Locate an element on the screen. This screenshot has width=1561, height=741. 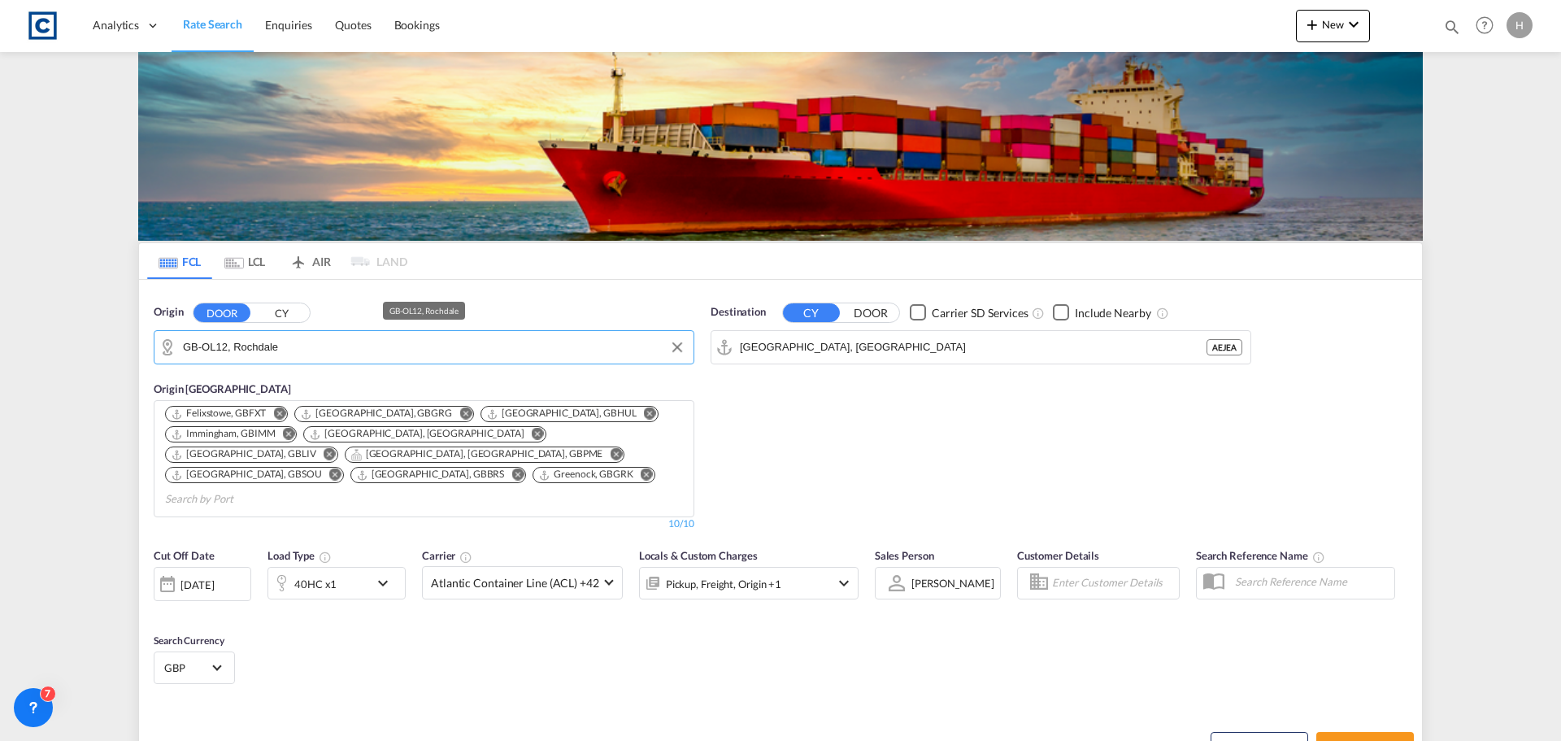
md-tab-item: AIR is located at coordinates (310, 261).